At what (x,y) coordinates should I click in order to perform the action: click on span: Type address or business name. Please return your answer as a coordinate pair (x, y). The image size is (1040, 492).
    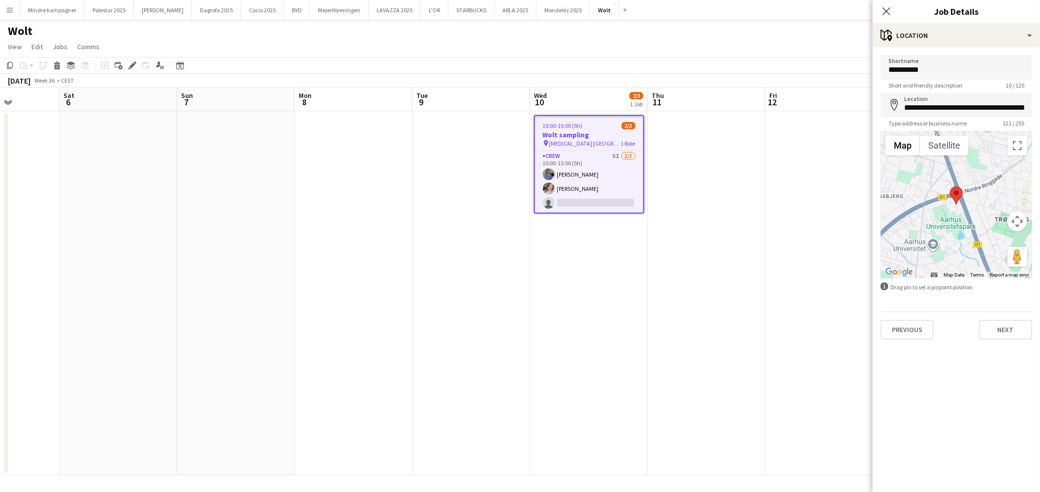
    Looking at the image, I should click on (927, 123).